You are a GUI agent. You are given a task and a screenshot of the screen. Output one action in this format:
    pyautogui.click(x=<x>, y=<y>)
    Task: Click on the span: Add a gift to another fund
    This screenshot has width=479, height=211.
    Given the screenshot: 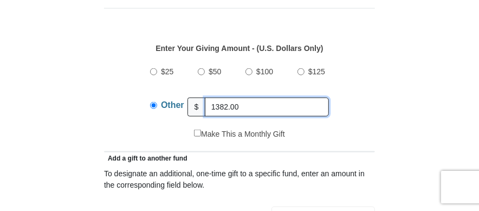 What is the action you would take?
    pyautogui.click(x=146, y=158)
    